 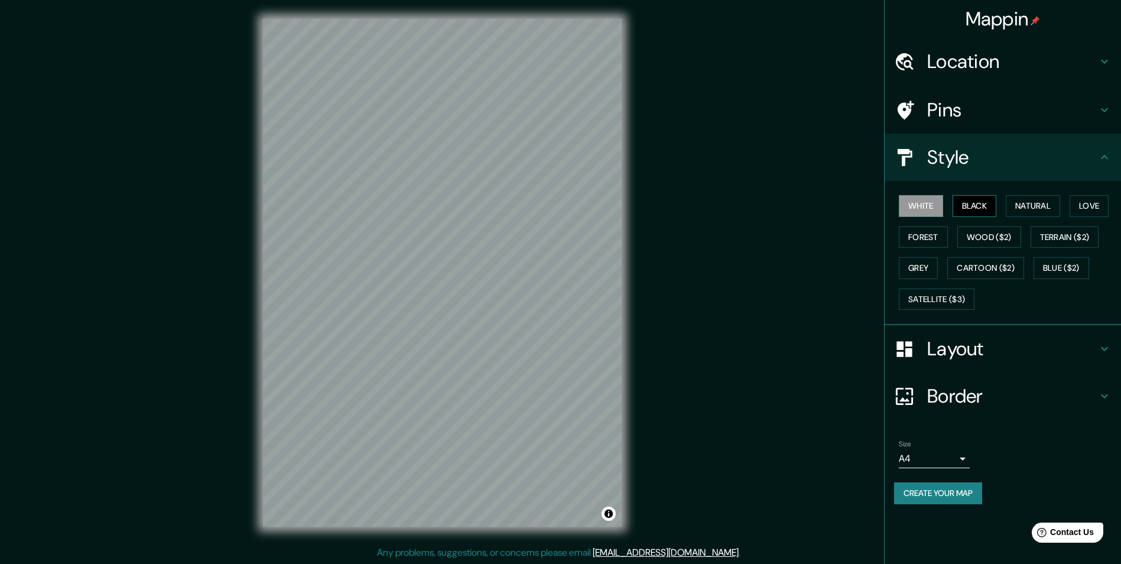 I want to click on button: Natural, so click(x=1033, y=206).